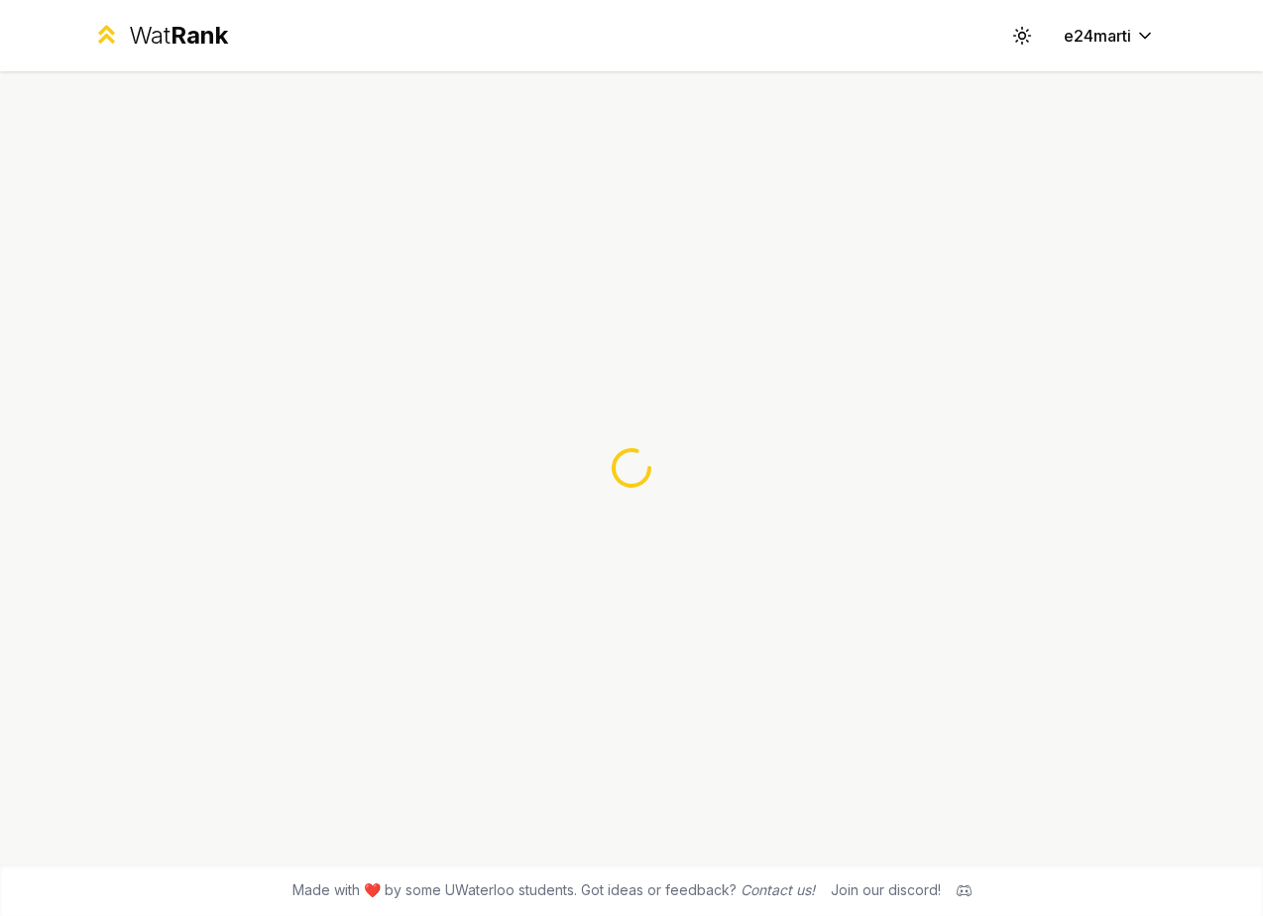 The image size is (1263, 916). I want to click on a: Contact us!, so click(777, 889).